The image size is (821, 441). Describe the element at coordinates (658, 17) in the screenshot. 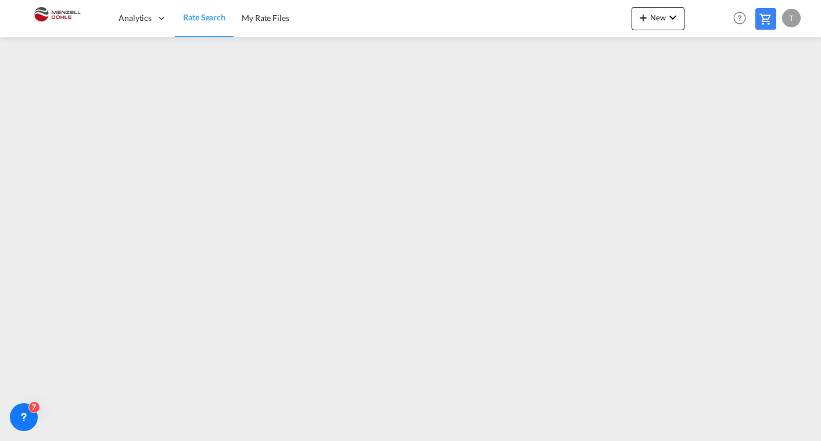

I see `span: New` at that location.